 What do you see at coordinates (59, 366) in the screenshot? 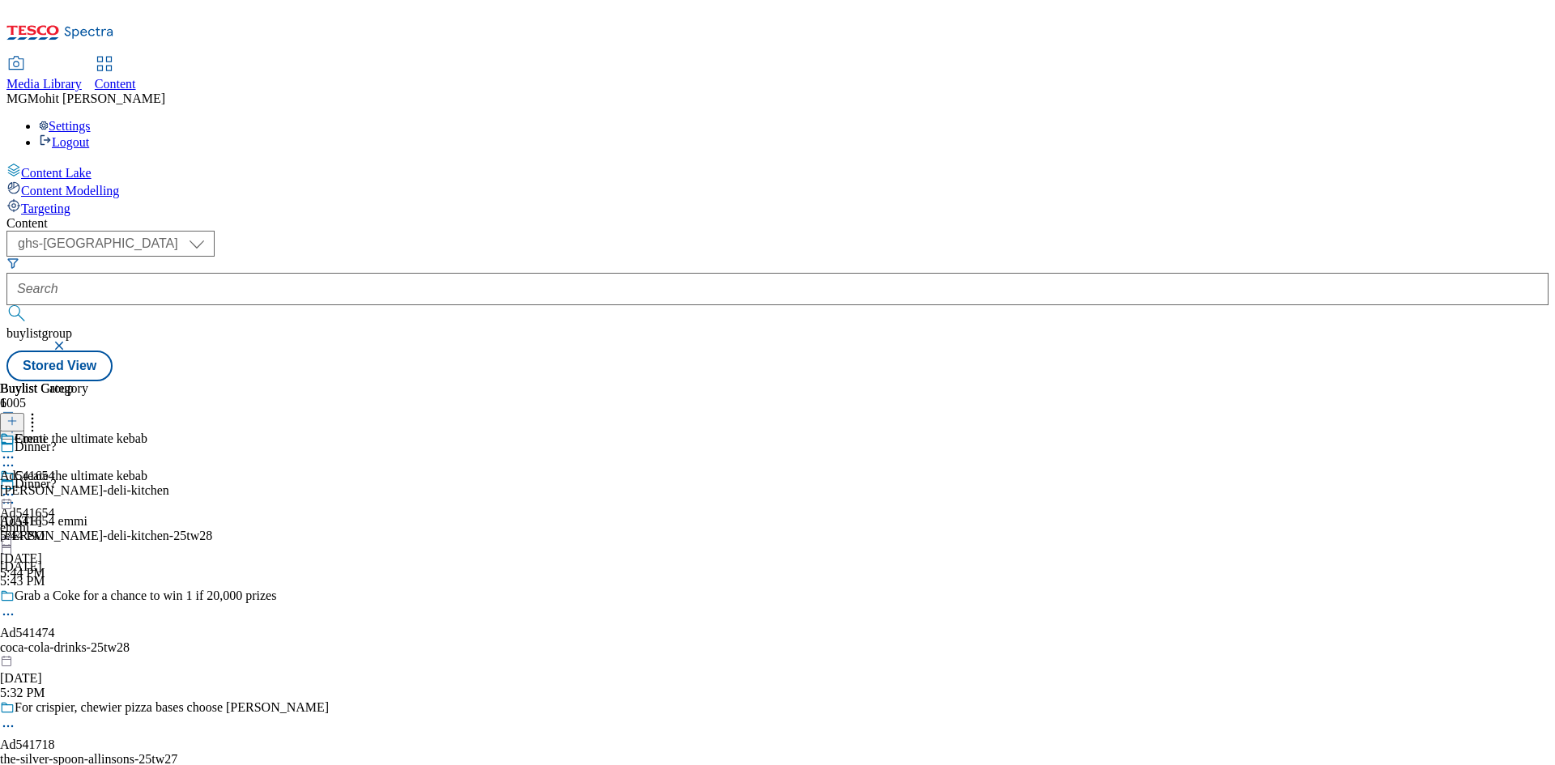
I see `button: Stored View` at bounding box center [59, 366].